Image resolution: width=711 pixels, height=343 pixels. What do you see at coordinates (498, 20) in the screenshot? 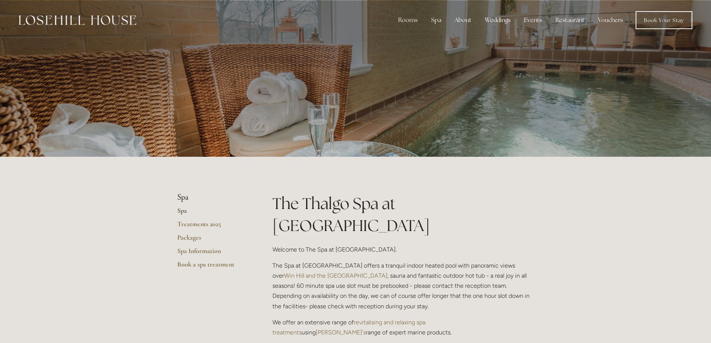
I see `div: Weddings` at bounding box center [498, 20].